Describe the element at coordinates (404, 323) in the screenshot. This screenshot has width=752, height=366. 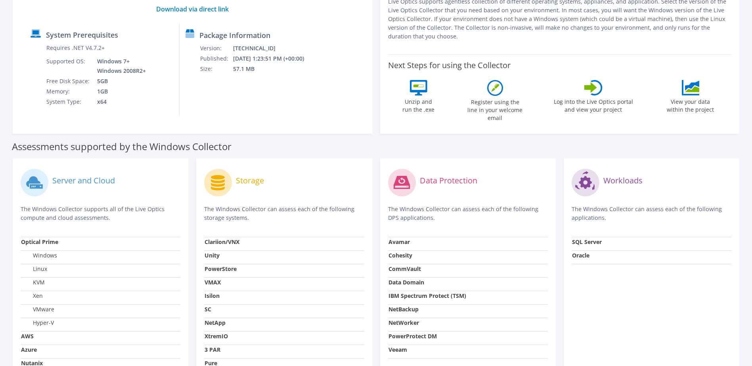
I see `strong: NetWorker` at that location.